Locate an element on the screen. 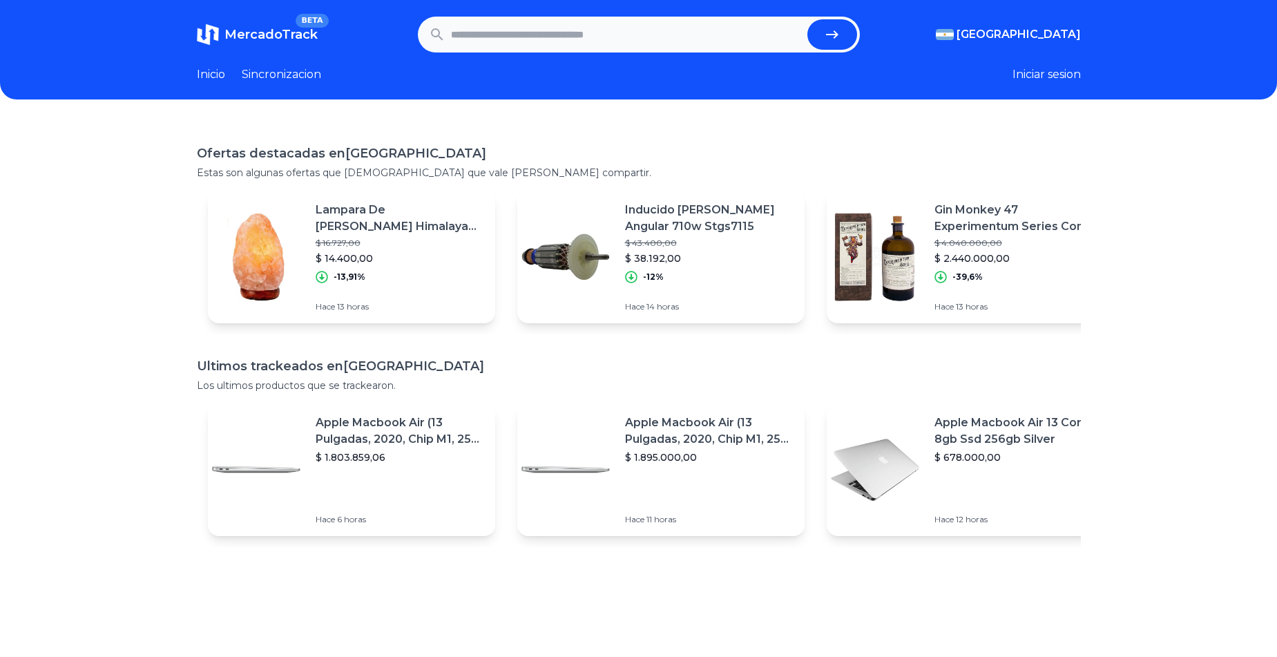 This screenshot has height=657, width=1277. p: Los ultimos productos que se trackearon. is located at coordinates (639, 385).